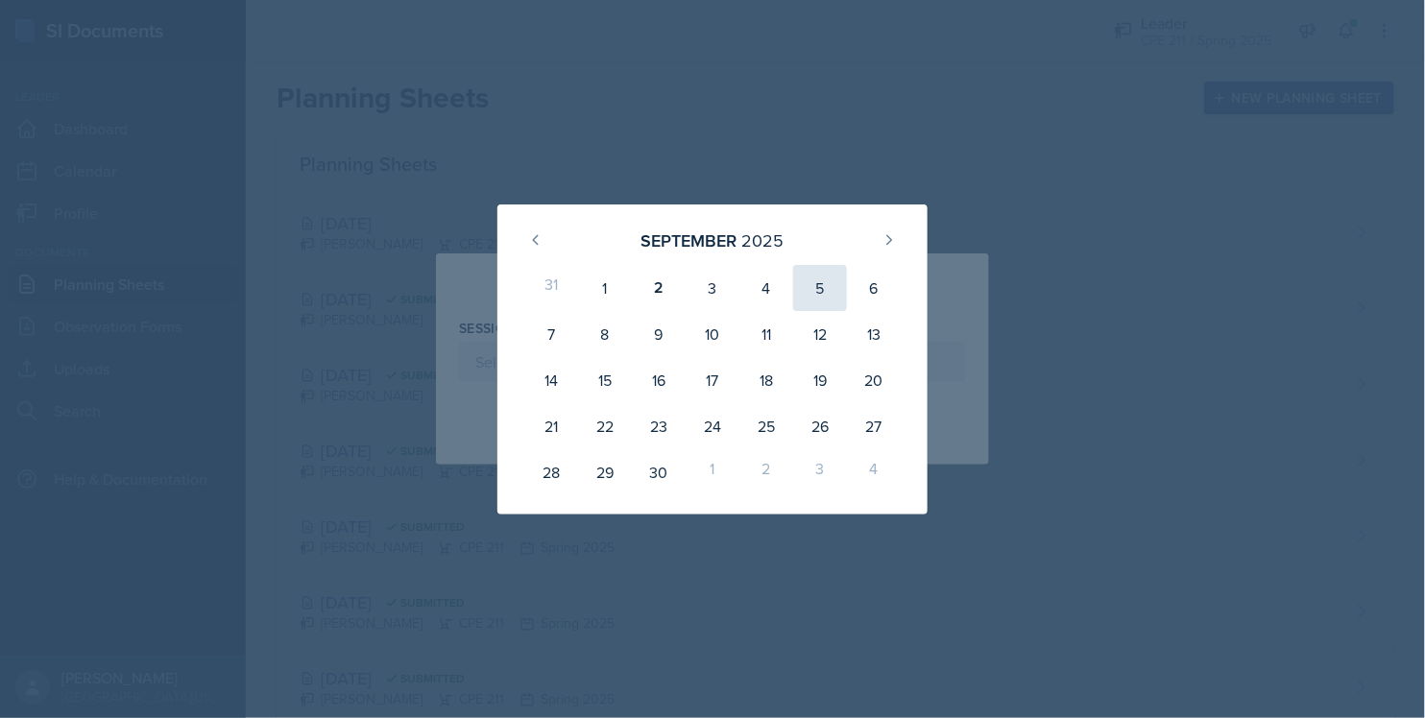 The height and width of the screenshot is (718, 1425). Describe the element at coordinates (605, 472) in the screenshot. I see `div: 29` at that location.